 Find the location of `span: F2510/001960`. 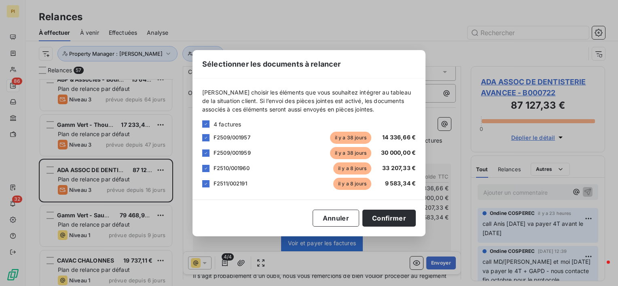

span: F2510/001960 is located at coordinates (231, 168).